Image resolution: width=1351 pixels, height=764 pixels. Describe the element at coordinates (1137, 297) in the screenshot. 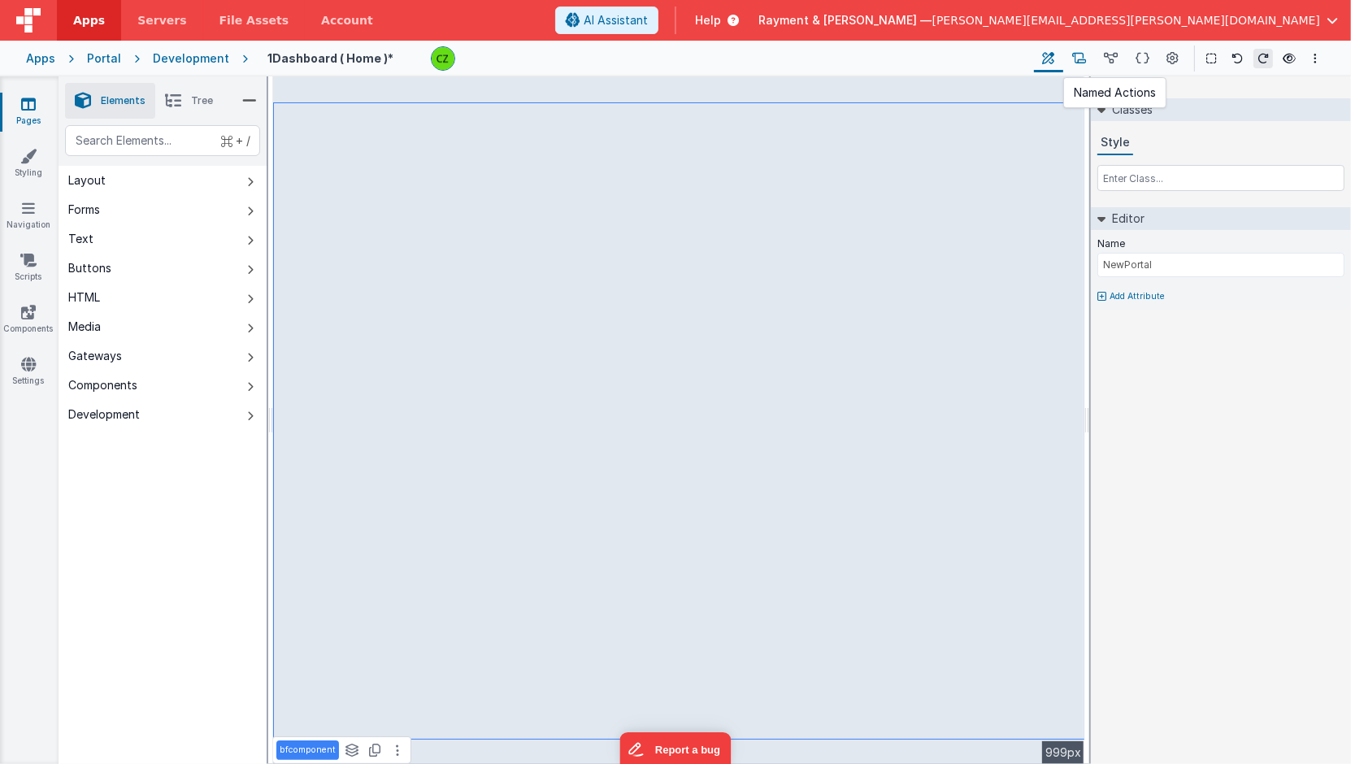

I see `p: Add Attribute` at that location.